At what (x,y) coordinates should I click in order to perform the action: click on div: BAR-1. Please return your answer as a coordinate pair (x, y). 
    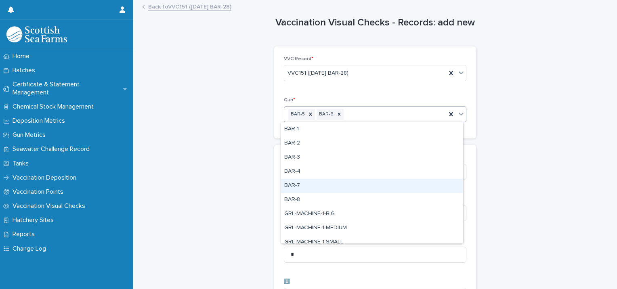
    Looking at the image, I should click on (372, 129).